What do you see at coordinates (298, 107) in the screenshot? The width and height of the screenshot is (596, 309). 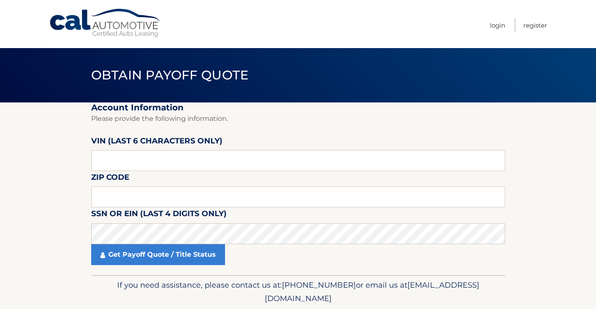 I see `h2: Account Information` at bounding box center [298, 107].